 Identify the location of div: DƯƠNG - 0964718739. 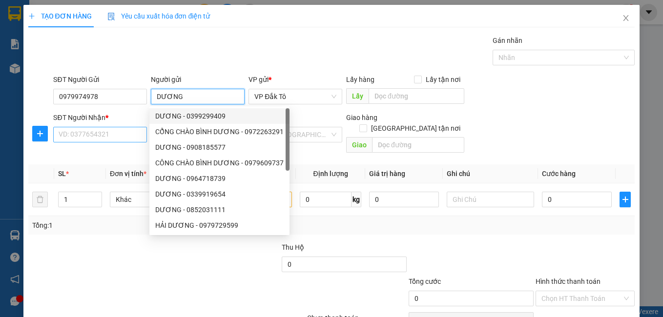
(219, 179).